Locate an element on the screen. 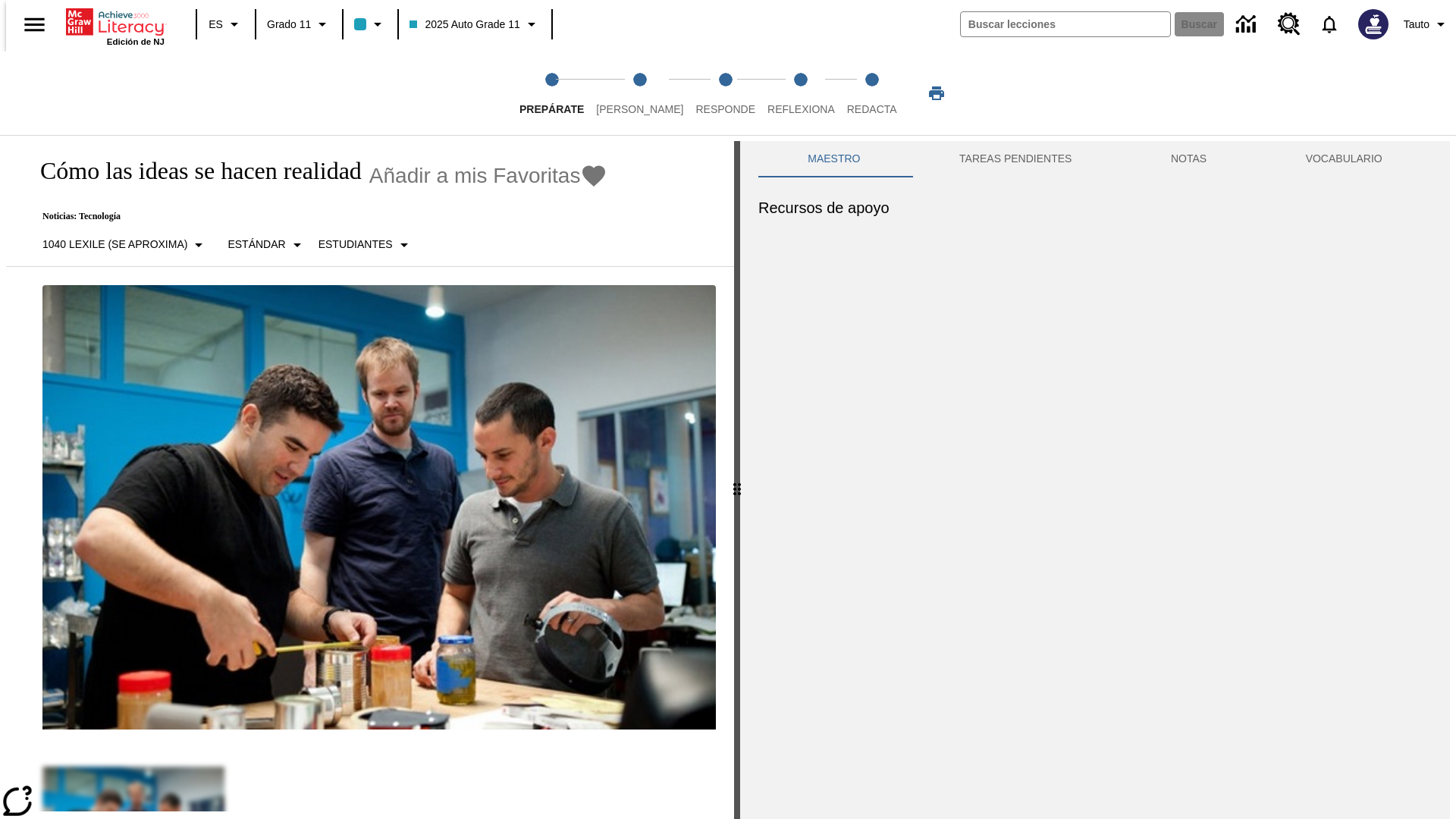 The height and width of the screenshot is (819, 1456). button: Redacta step 5 of 5 is located at coordinates (872, 94).